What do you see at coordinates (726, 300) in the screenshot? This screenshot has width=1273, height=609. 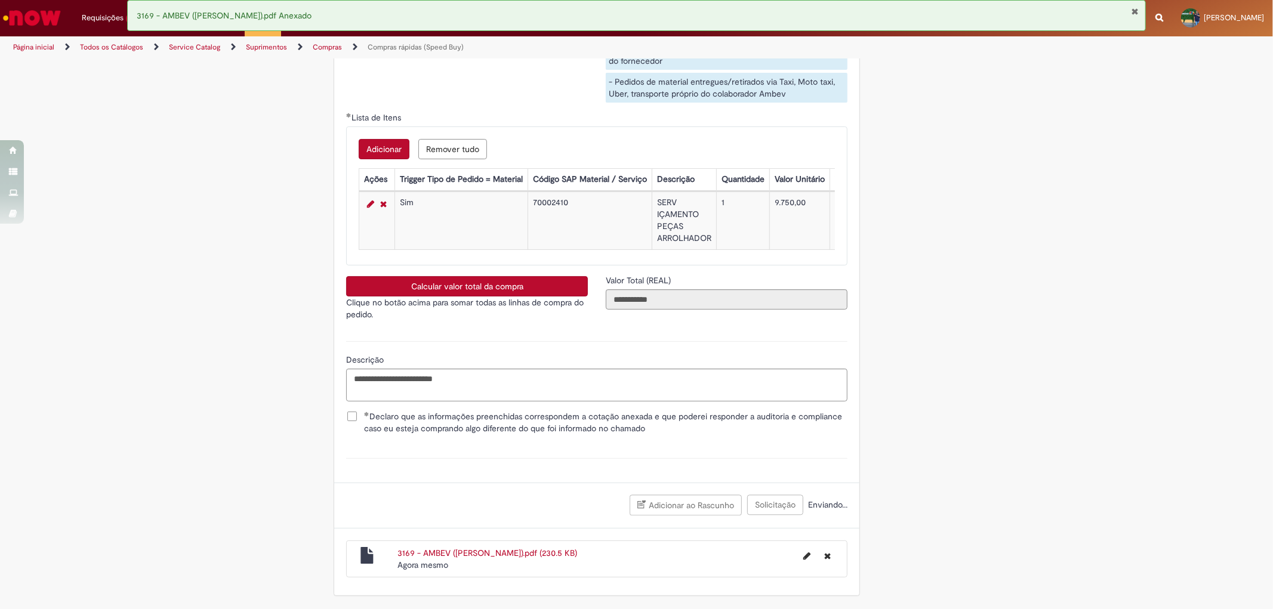 I see `input: Valor Total (REAL)` at bounding box center [726, 300].